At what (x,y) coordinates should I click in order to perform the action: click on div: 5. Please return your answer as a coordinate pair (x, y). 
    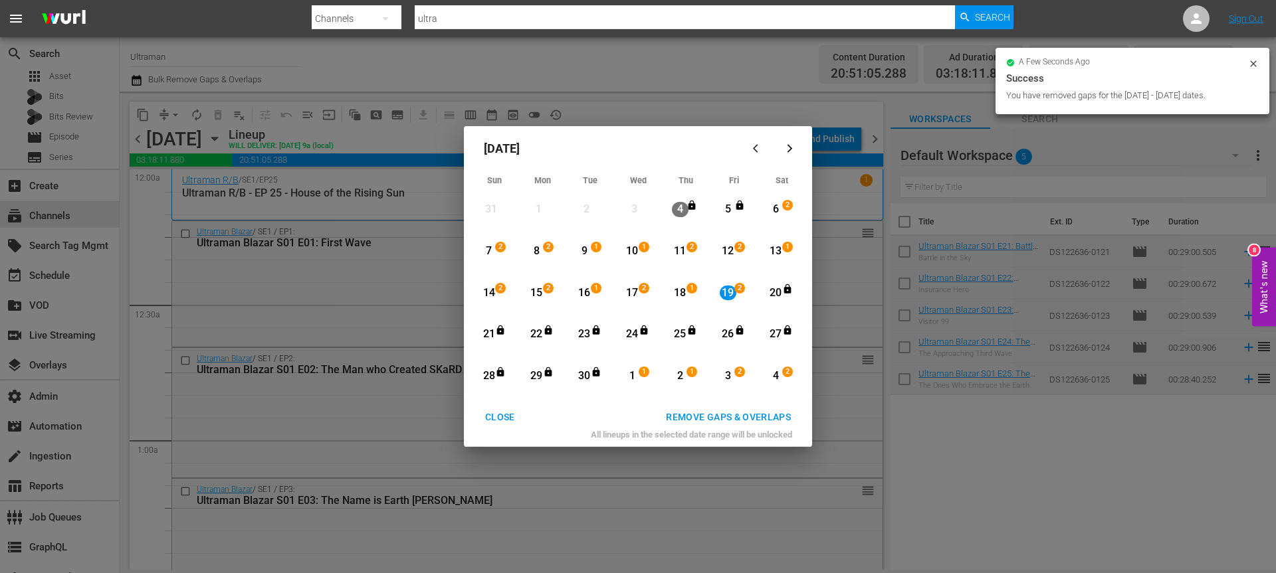
    Looking at the image, I should click on (728, 209).